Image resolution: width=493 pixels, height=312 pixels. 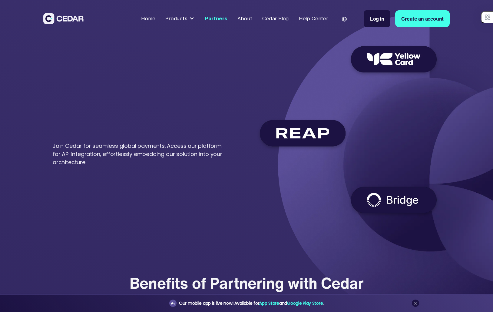 What do you see at coordinates (148, 18) in the screenshot?
I see `a: Home` at bounding box center [148, 18].